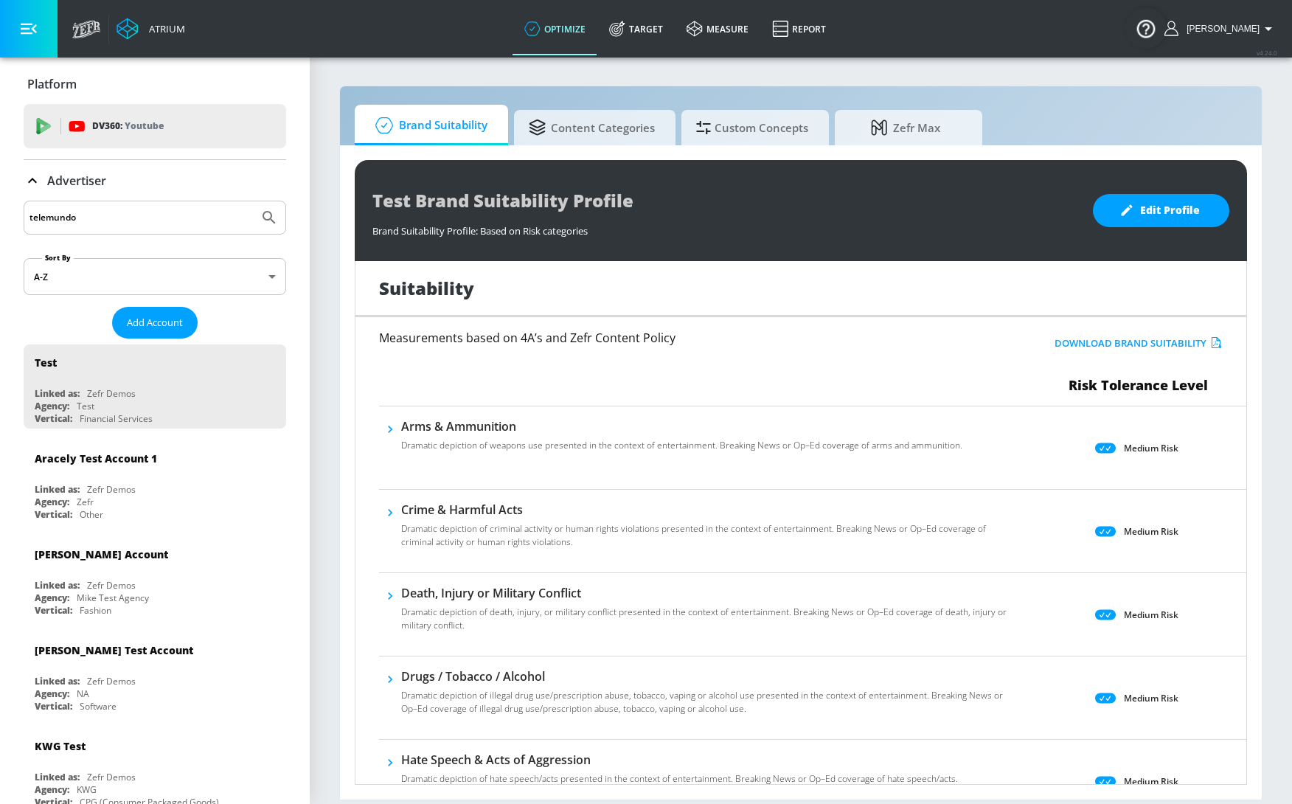 The width and height of the screenshot is (1292, 804). What do you see at coordinates (704, 702) in the screenshot?
I see `p: Dramatic depiction of illegal drug use/prescription abuse, tobacco, vaping or alcohol use present...` at bounding box center [704, 702].